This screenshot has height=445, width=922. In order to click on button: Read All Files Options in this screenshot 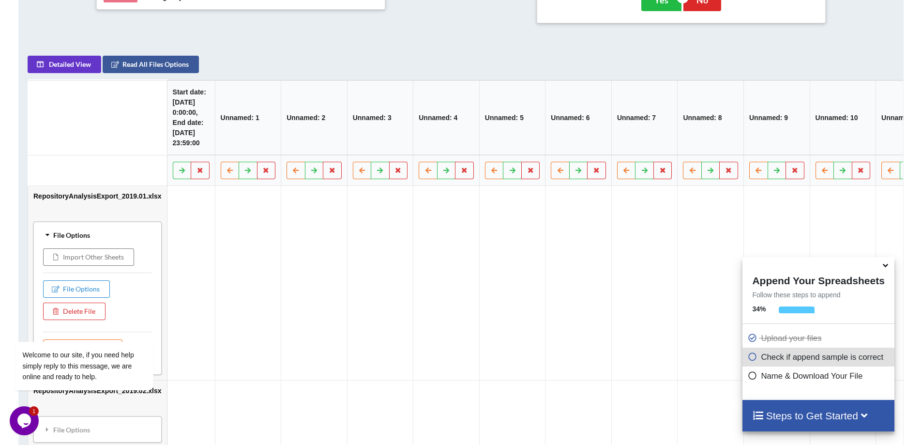, I will do `click(151, 64)`.